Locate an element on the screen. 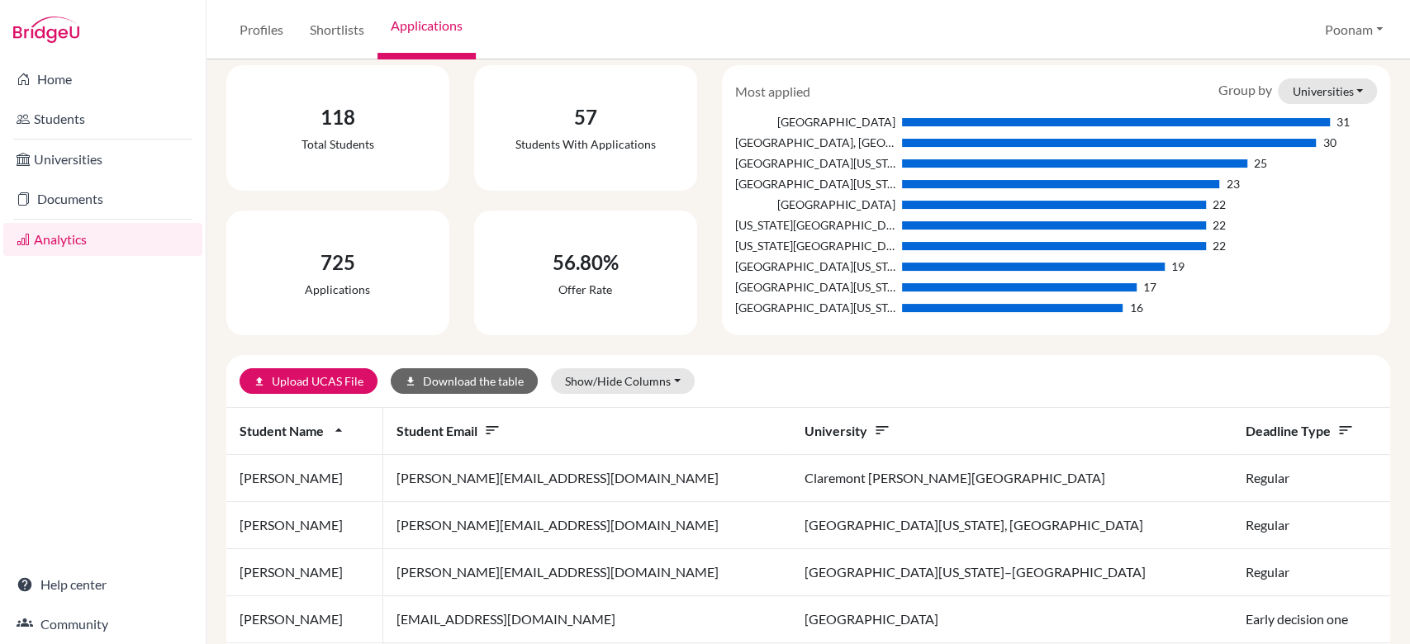 The width and height of the screenshot is (1410, 644). span: University is located at coordinates (848, 430).